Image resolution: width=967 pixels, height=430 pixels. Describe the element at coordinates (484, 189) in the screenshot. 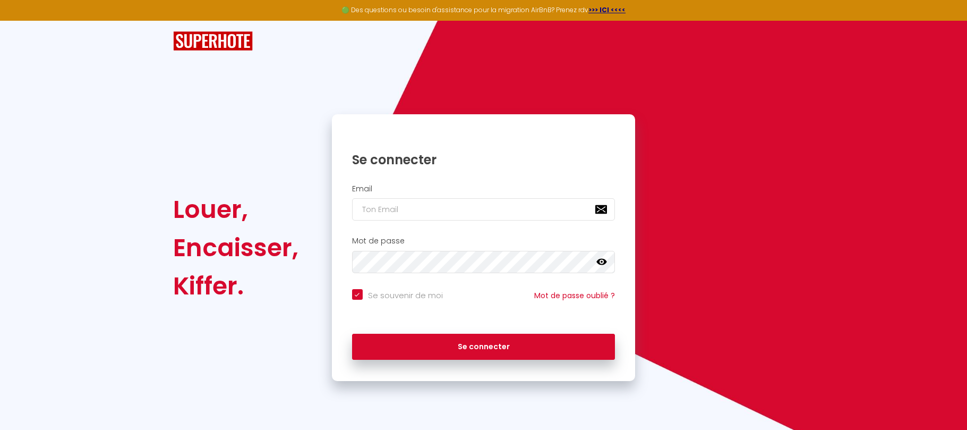

I see `h2: Email` at that location.